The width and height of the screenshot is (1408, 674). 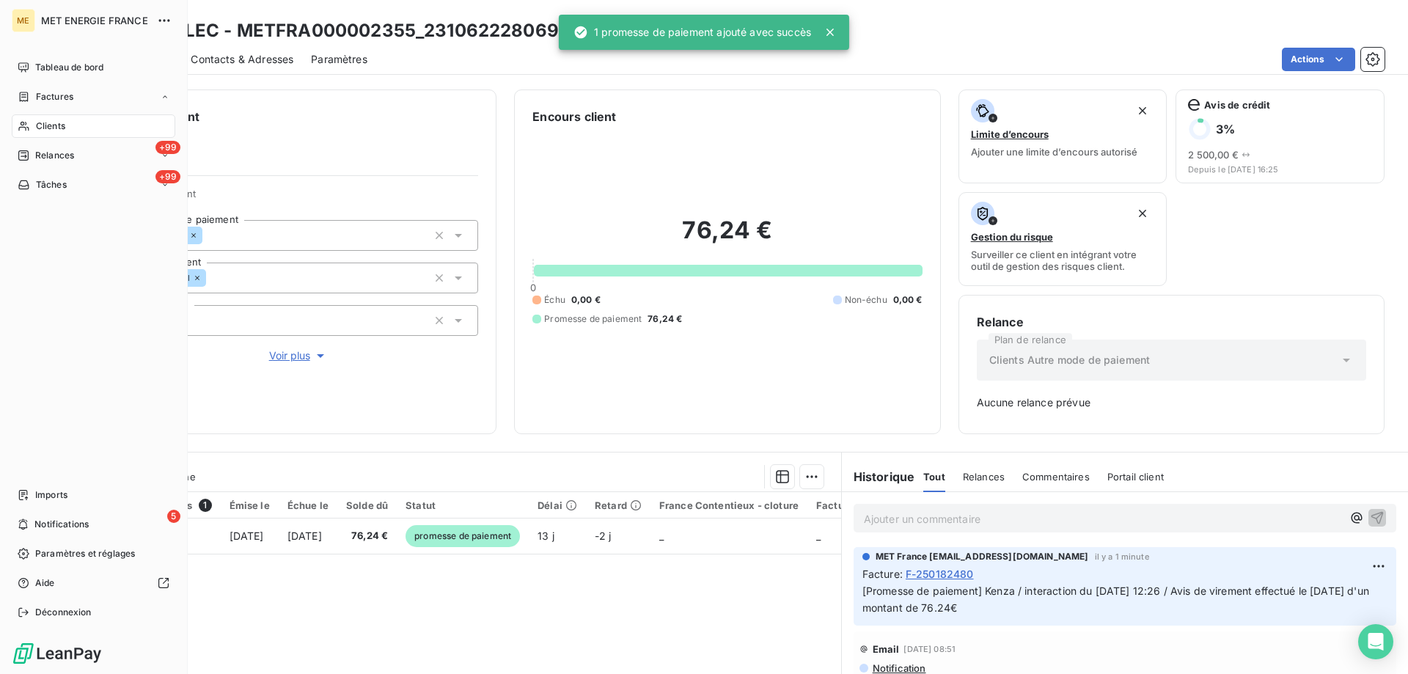 What do you see at coordinates (63, 612) in the screenshot?
I see `span: Déconnexion` at bounding box center [63, 612].